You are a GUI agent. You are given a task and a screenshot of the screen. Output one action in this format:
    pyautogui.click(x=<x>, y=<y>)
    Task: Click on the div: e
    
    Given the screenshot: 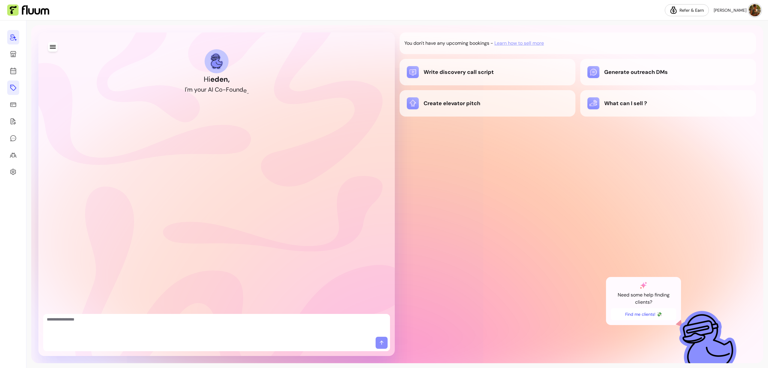 What is the action you would take?
    pyautogui.click(x=245, y=90)
    